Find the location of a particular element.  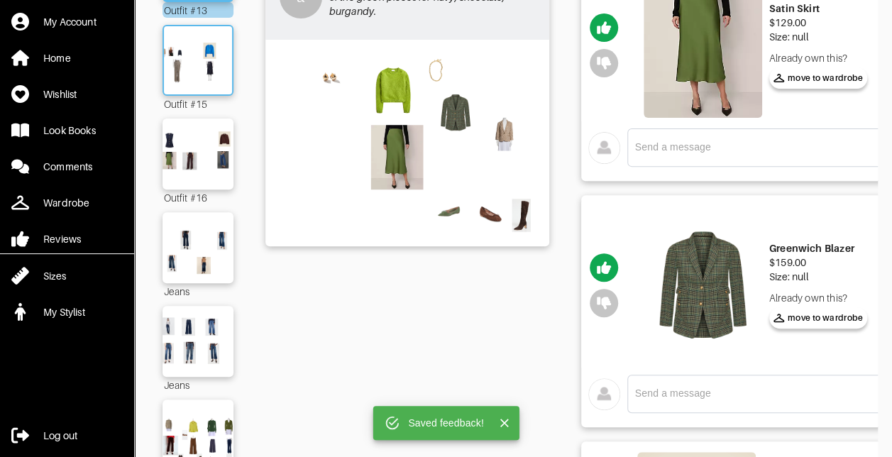

button: Close is located at coordinates (504, 423).